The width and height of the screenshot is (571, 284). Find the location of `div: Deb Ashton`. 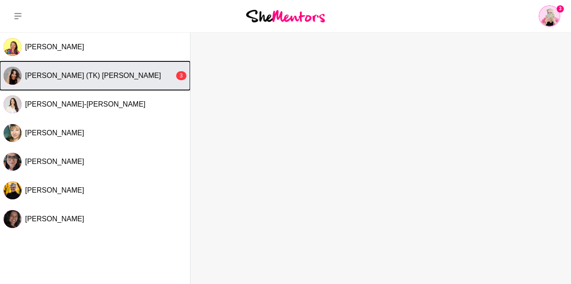

div: Deb Ashton is located at coordinates (13, 133).